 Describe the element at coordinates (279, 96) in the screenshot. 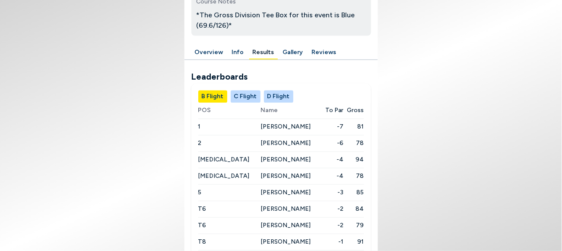

I see `button: D Flight` at that location.